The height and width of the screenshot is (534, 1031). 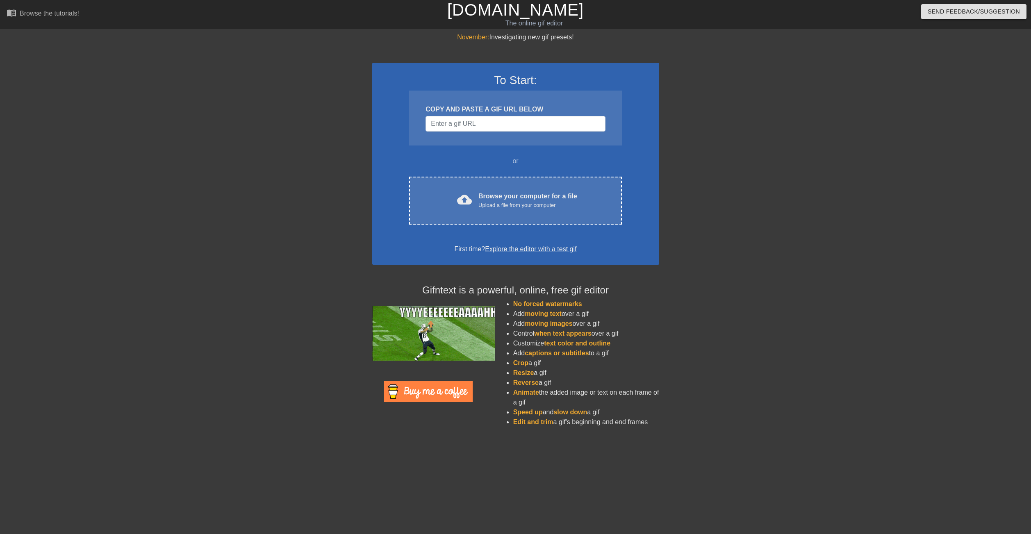 What do you see at coordinates (515, 124) in the screenshot?
I see `input: Username` at bounding box center [515, 124].